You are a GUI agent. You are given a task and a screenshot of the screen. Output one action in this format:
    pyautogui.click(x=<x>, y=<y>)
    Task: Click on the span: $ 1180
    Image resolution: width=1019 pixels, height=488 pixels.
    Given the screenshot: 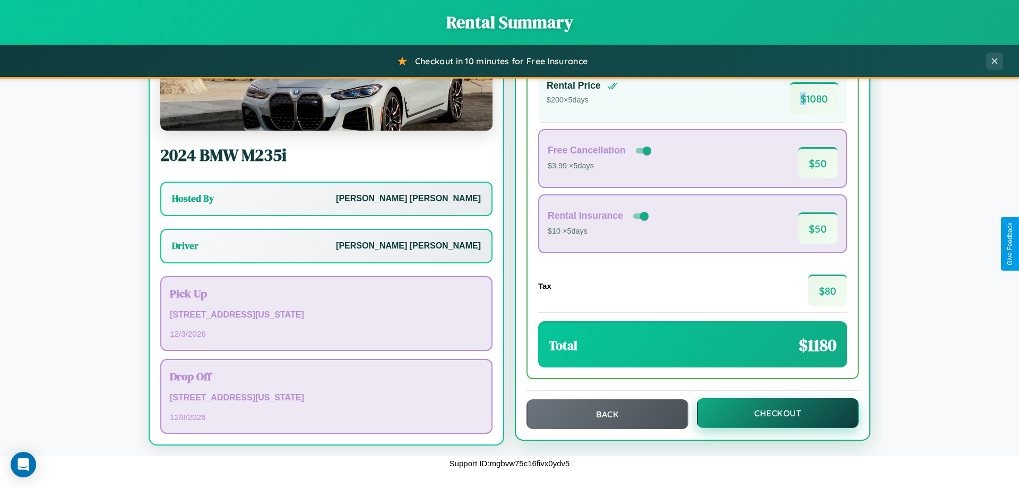 What is the action you would take?
    pyautogui.click(x=817, y=345)
    